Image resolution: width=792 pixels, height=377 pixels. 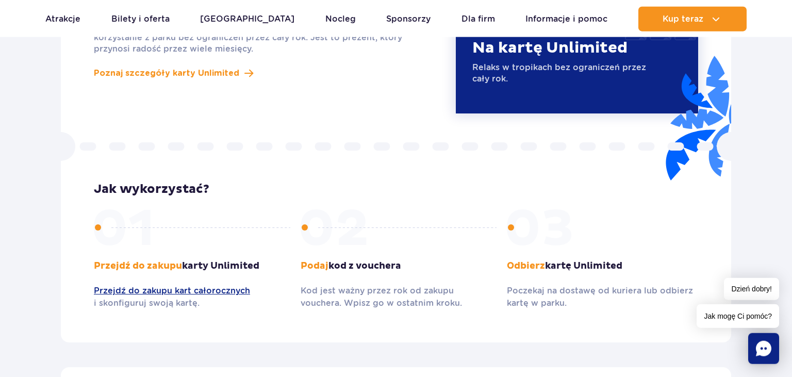 What do you see at coordinates (315, 266) in the screenshot?
I see `span: Podaj` at bounding box center [315, 266].